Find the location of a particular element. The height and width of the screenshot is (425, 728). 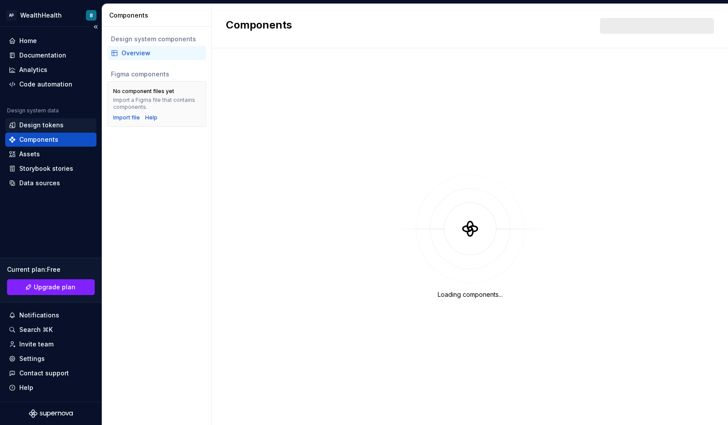

div: B is located at coordinates (91, 15).